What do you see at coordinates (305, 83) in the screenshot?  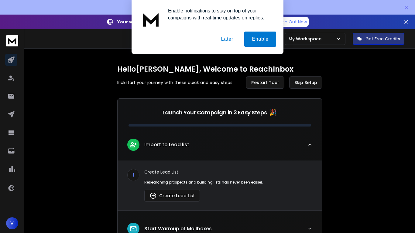 I see `button: Skip Setup` at bounding box center [305, 83].